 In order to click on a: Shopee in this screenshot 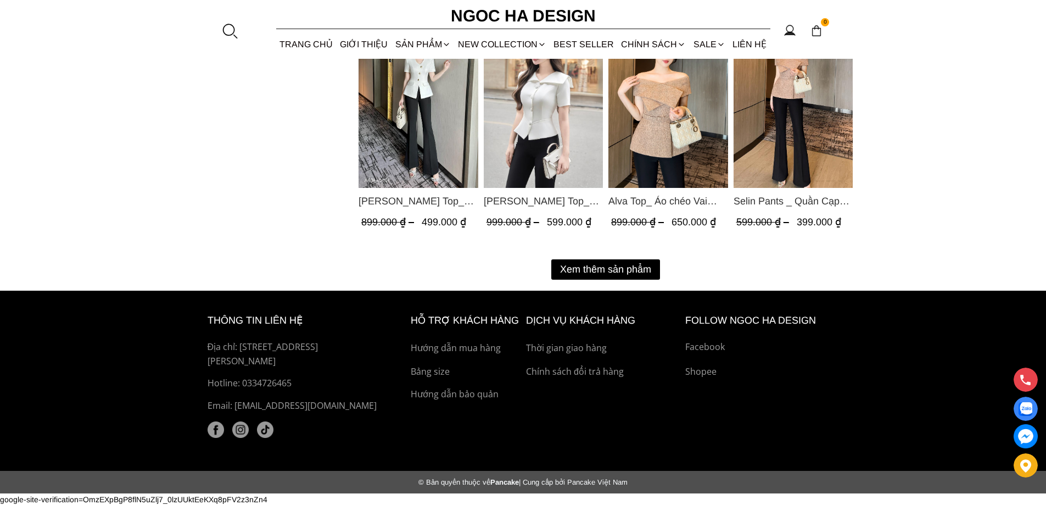, I will do `click(762, 372)`.